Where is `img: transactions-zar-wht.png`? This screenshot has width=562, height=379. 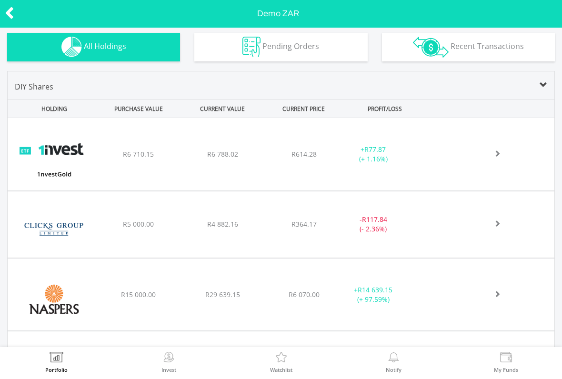
img: transactions-zar-wht.png is located at coordinates (431, 47).